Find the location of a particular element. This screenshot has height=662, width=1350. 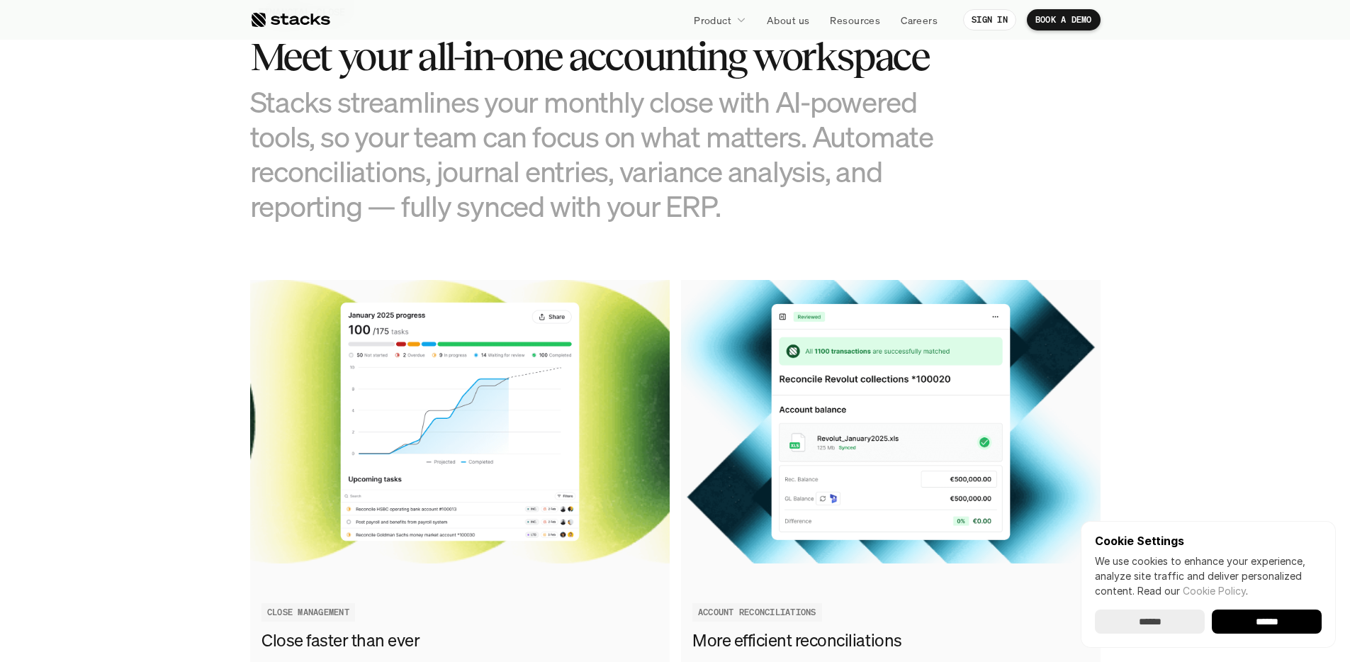

h3: More efficient reconciliations is located at coordinates (887, 641).